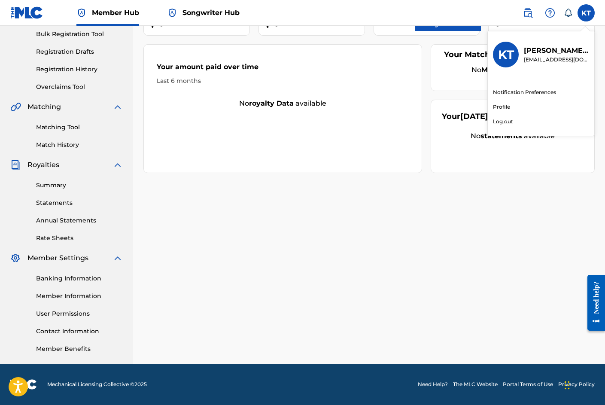  I want to click on a: Need Help?, so click(433, 384).